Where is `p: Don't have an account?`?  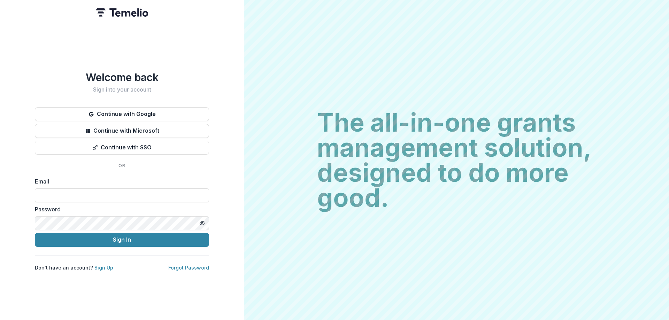 p: Don't have an account? is located at coordinates (74, 268).